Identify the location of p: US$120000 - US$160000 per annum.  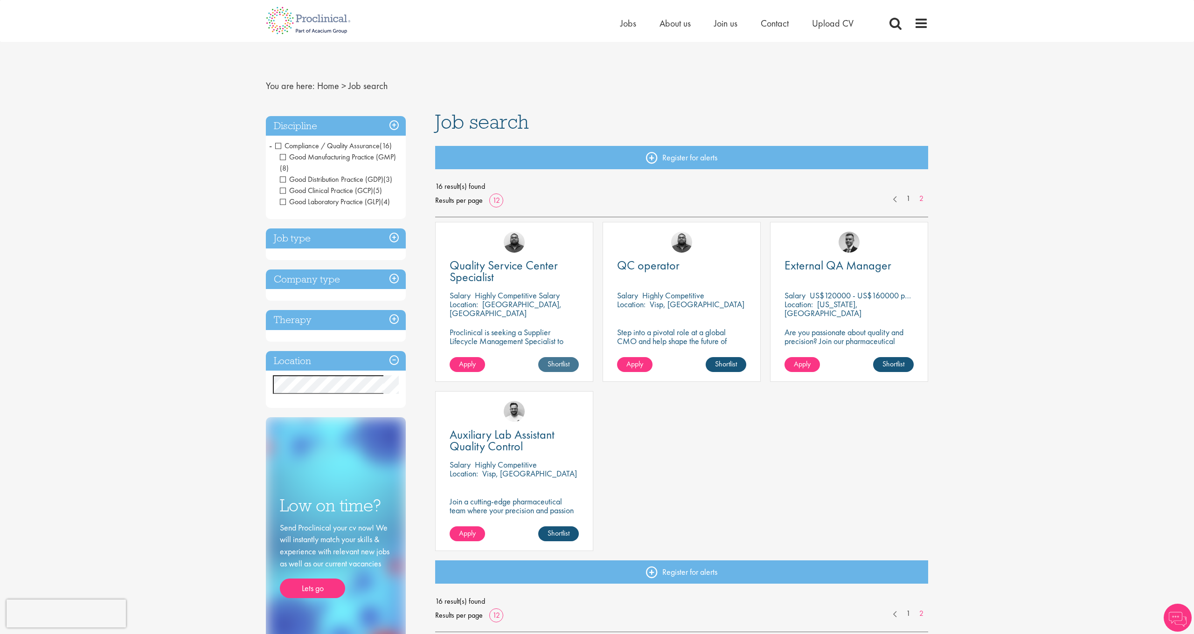
(872, 295).